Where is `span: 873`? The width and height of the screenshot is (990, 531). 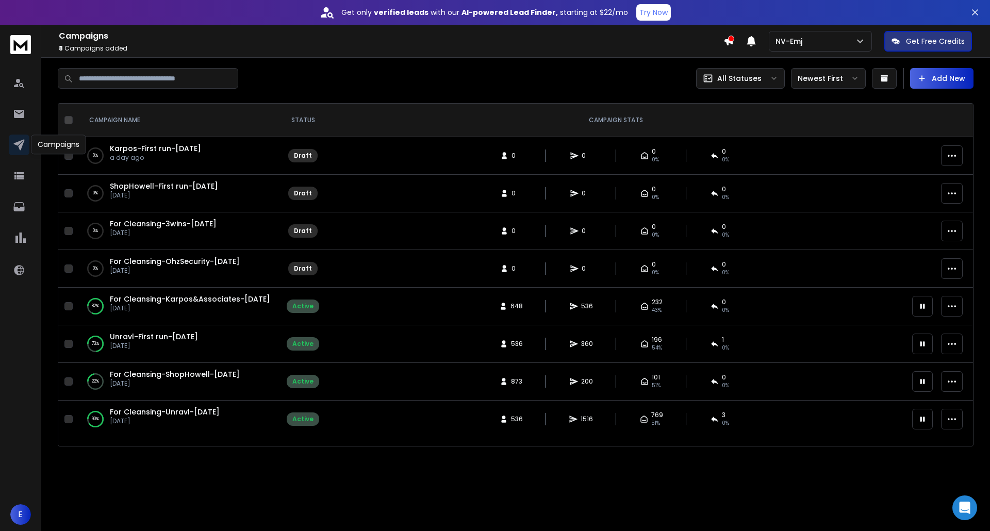 span: 873 is located at coordinates (517, 382).